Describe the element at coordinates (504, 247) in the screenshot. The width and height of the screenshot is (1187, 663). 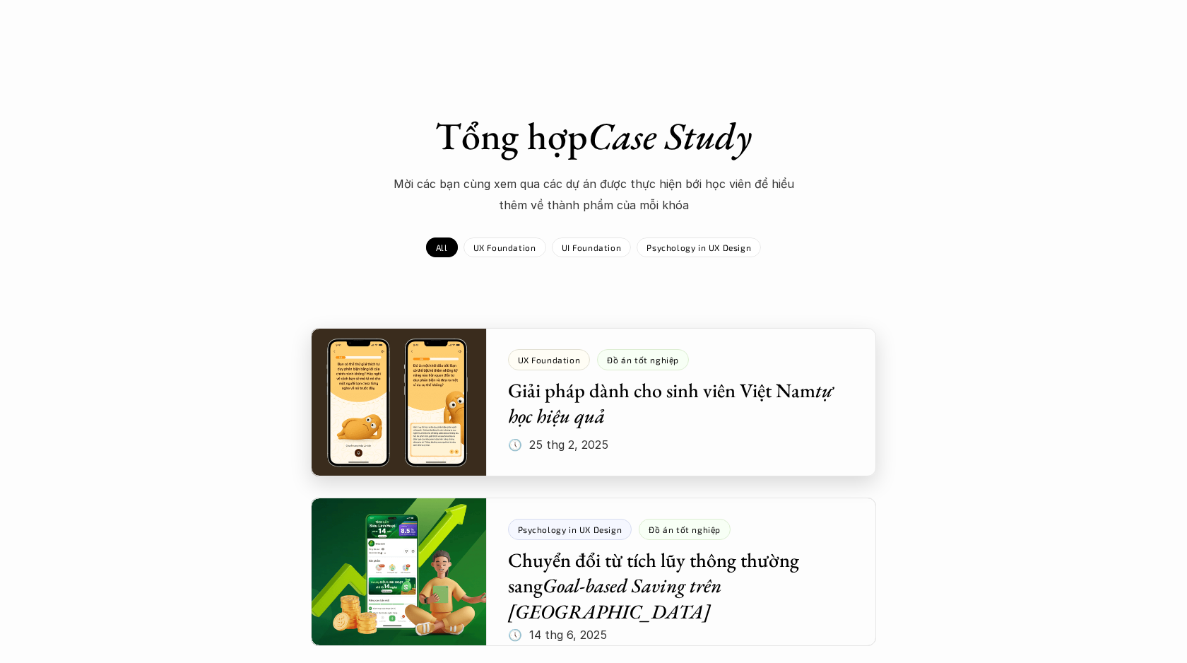
I see `p: UX Foundation` at that location.